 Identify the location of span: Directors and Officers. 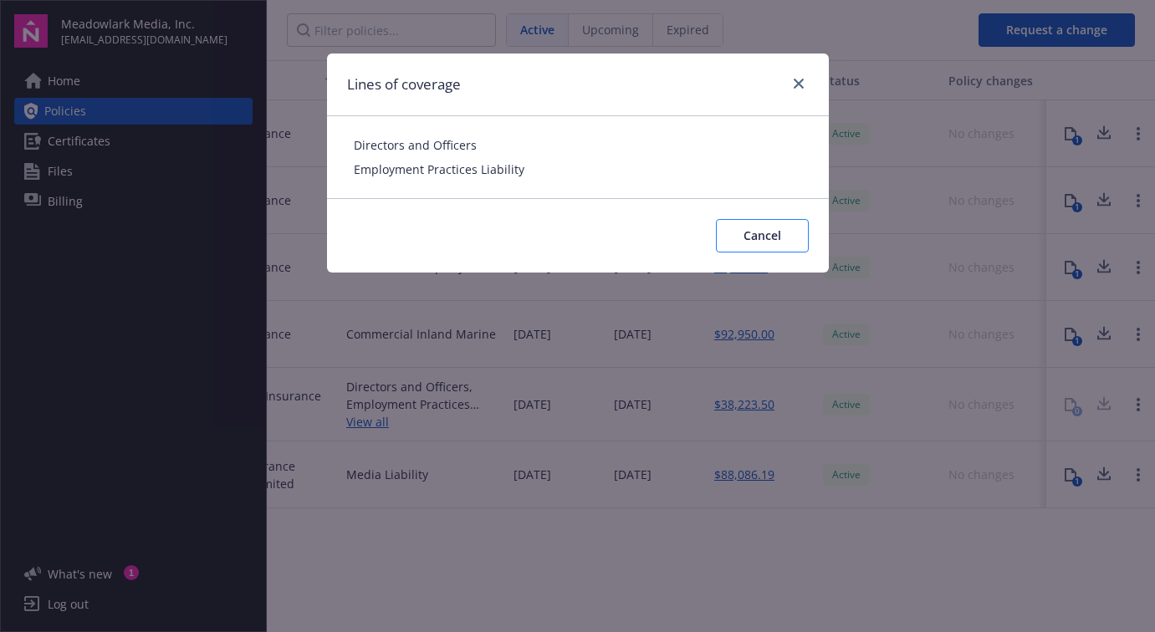
(578, 145).